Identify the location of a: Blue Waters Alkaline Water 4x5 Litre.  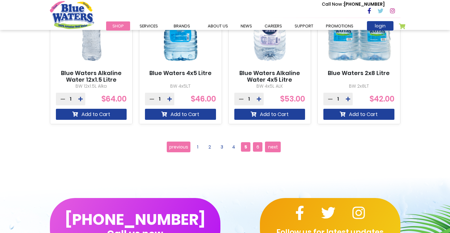
(270, 76).